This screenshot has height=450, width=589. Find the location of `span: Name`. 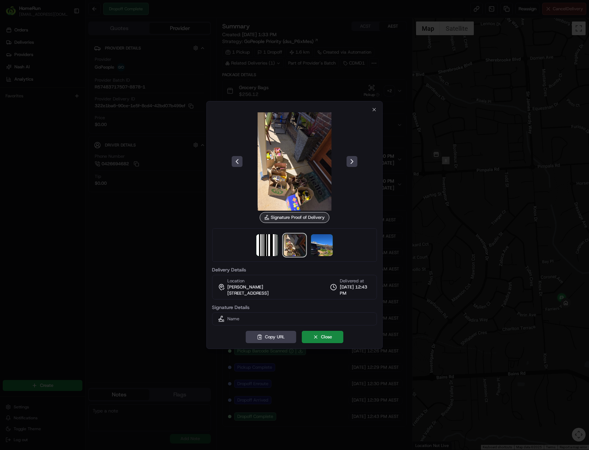

span: Name is located at coordinates (233, 319).